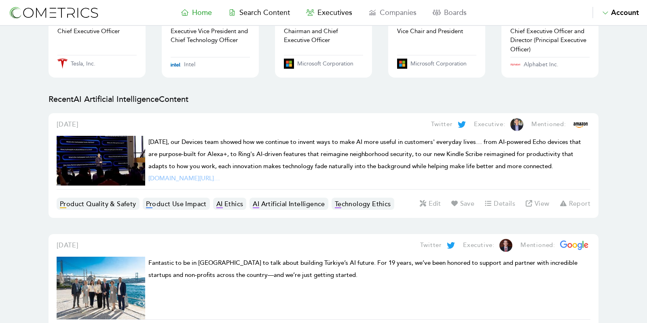 This screenshot has height=323, width=647. Describe the element at coordinates (542, 204) in the screenshot. I see `a: View` at that location.